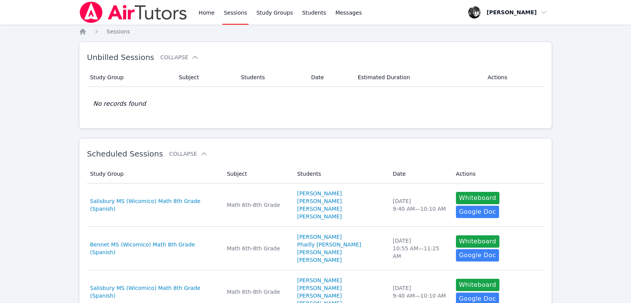 This screenshot has width=631, height=303. What do you see at coordinates (349, 13) in the screenshot?
I see `span: Messages` at bounding box center [349, 13].